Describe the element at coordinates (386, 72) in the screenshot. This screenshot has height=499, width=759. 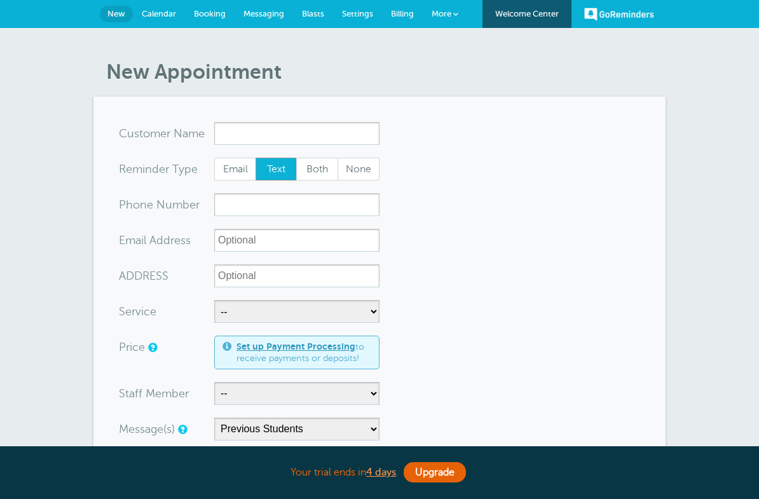
I see `h1: New Appointment` at that location.